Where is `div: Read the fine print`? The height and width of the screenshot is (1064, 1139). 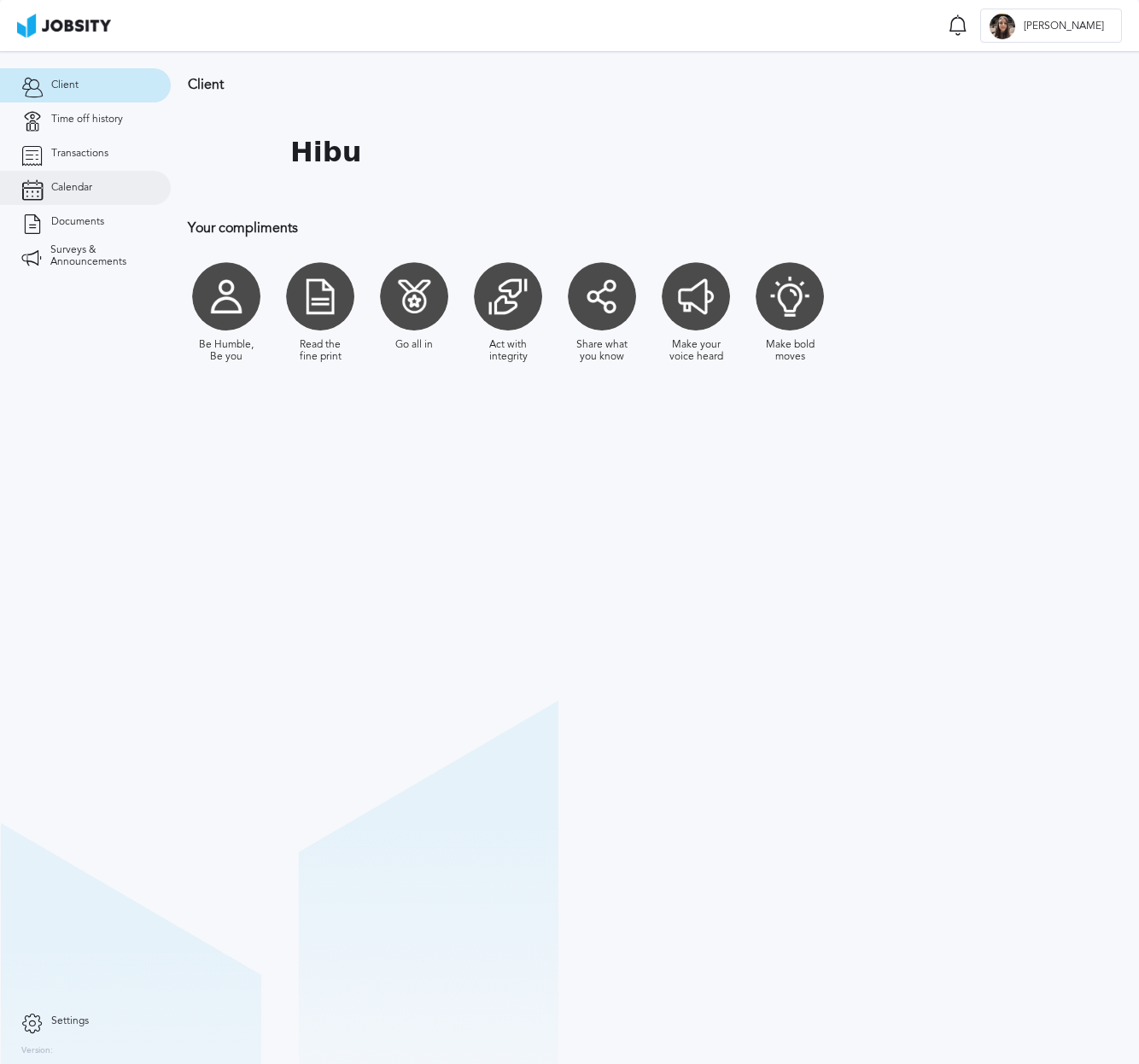 div: Read the fine print is located at coordinates (320, 351).